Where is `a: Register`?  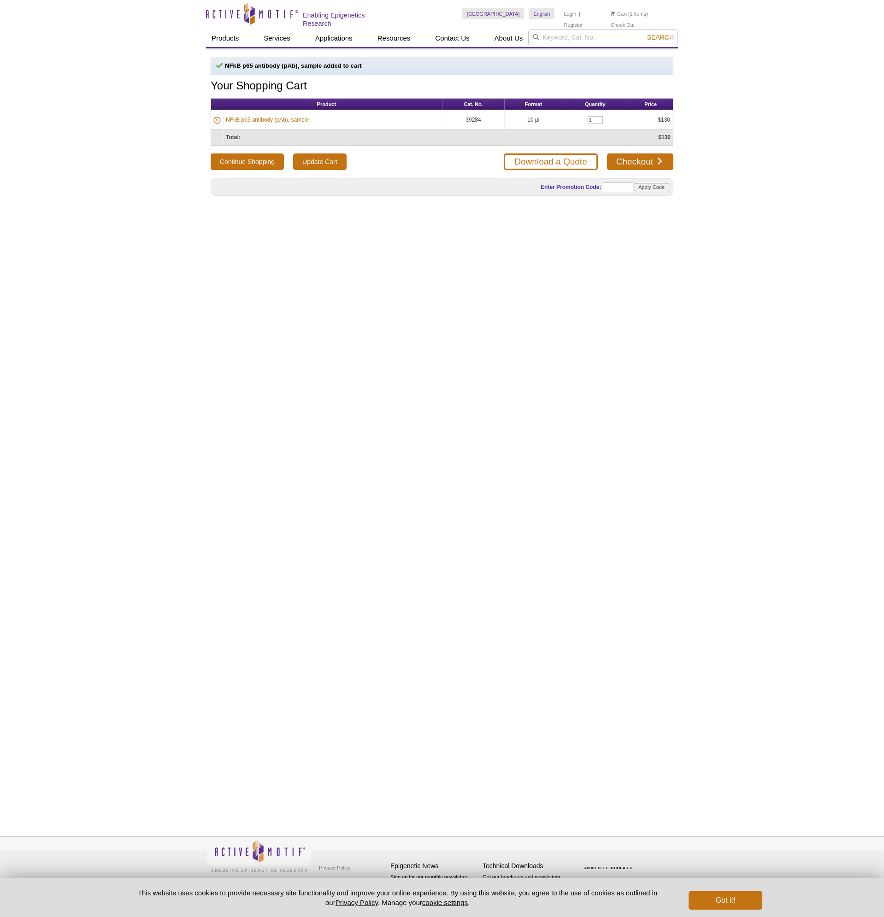
a: Register is located at coordinates (573, 25).